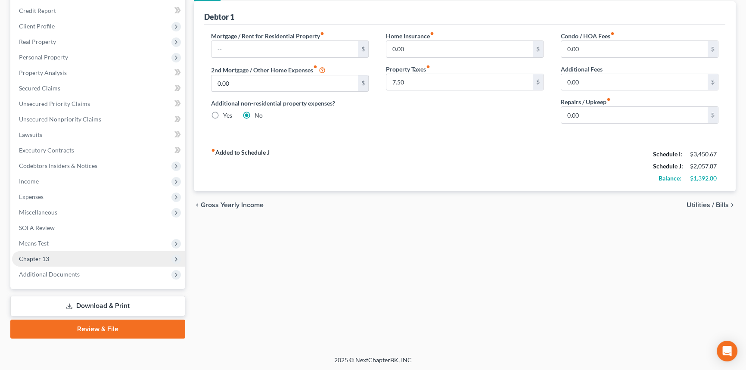 The image size is (746, 370). Describe the element at coordinates (38, 212) in the screenshot. I see `span: Miscellaneous` at that location.